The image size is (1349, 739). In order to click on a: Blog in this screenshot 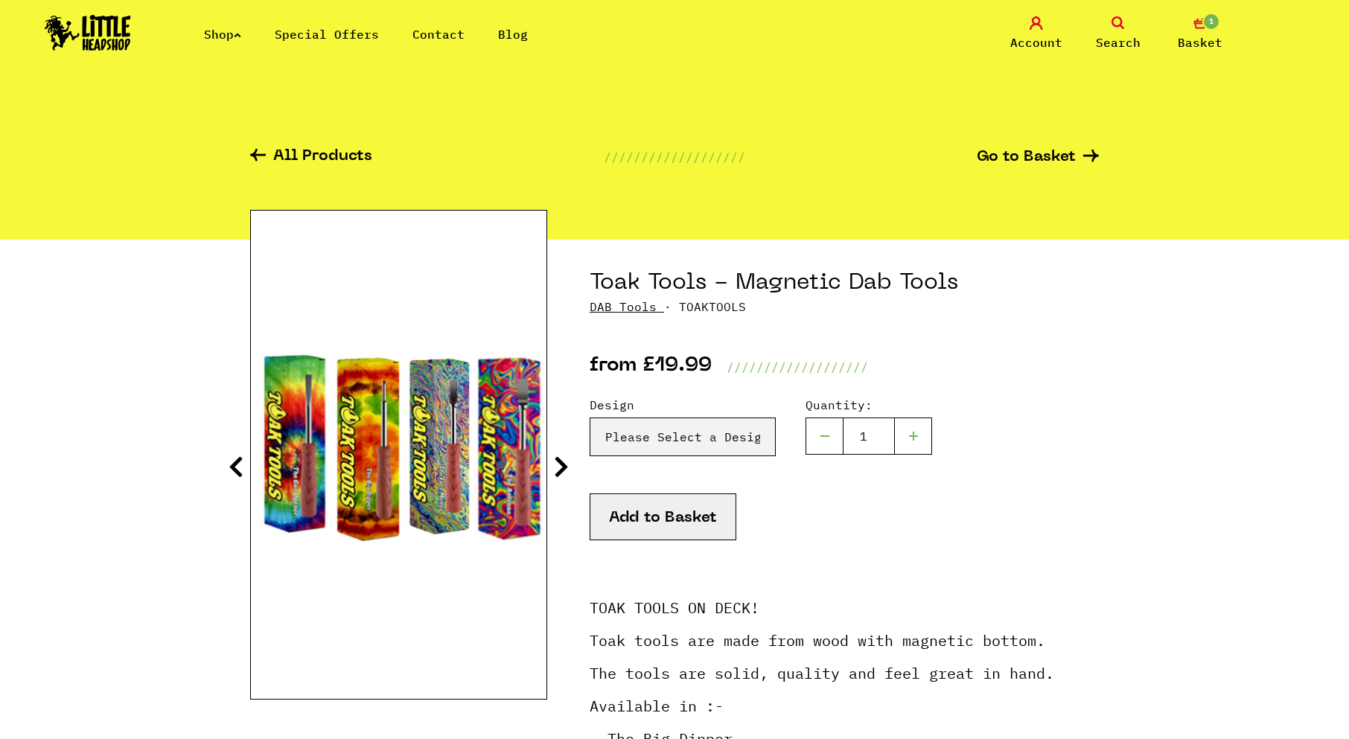, I will do `click(513, 34)`.